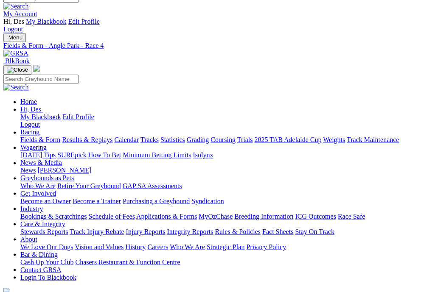 The image size is (421, 292). Describe the element at coordinates (45, 201) in the screenshot. I see `a: Become an Owner` at that location.